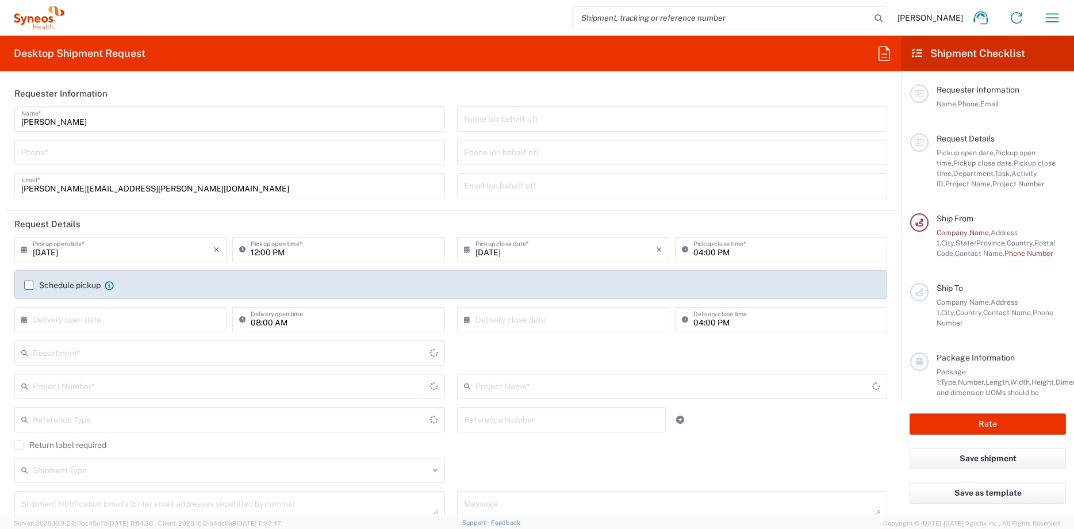  Describe the element at coordinates (981, 243) in the screenshot. I see `span: State/Province,` at that location.